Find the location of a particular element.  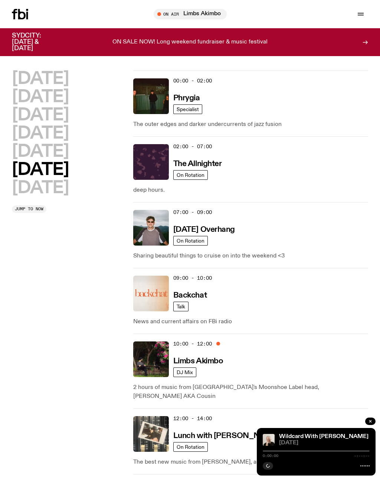

h3: Limbs Akimbo is located at coordinates (198, 361).